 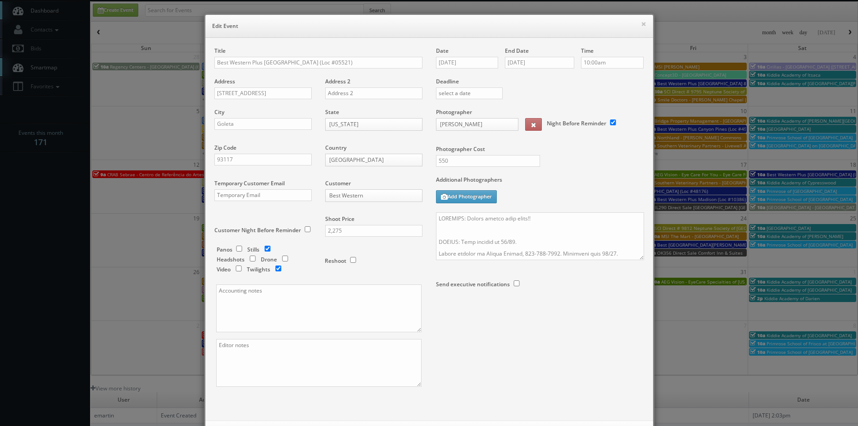 What do you see at coordinates (517, 50) in the screenshot?
I see `label: End Date` at bounding box center [517, 50].